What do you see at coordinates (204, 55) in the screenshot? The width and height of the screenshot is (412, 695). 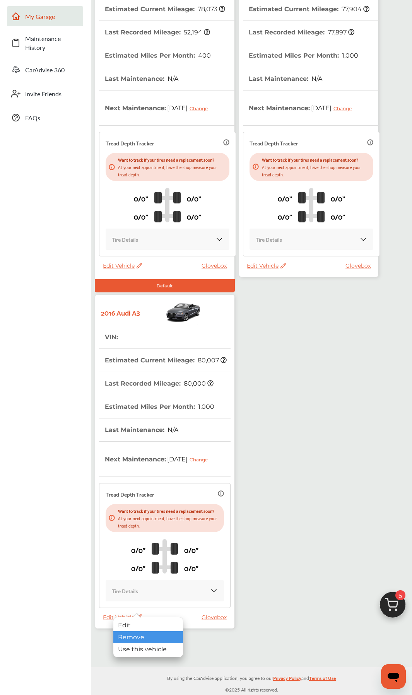 I see `span: 400` at bounding box center [204, 55].